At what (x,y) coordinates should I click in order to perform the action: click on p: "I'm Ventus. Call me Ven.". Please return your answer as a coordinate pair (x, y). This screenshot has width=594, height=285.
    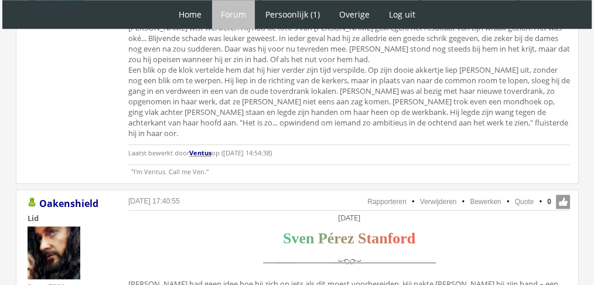
    Looking at the image, I should click on (349, 170).